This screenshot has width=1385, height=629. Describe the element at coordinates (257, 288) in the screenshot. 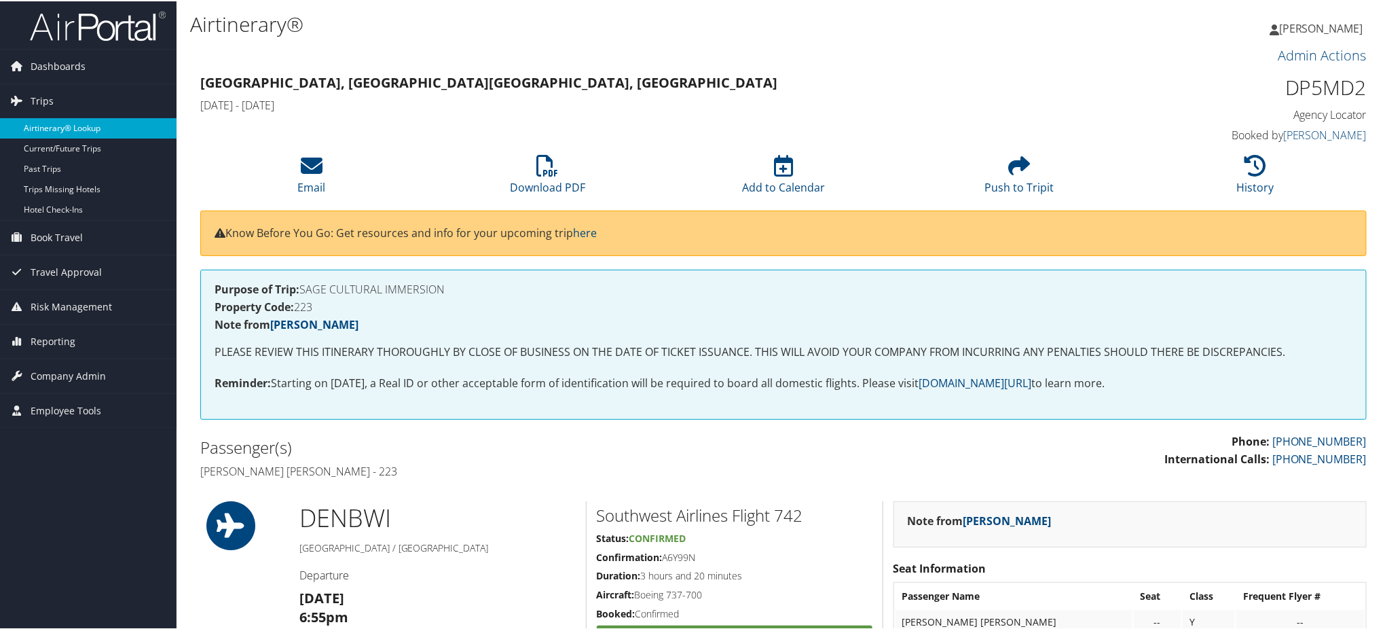

I see `strong: Purpose of Trip:` at that location.